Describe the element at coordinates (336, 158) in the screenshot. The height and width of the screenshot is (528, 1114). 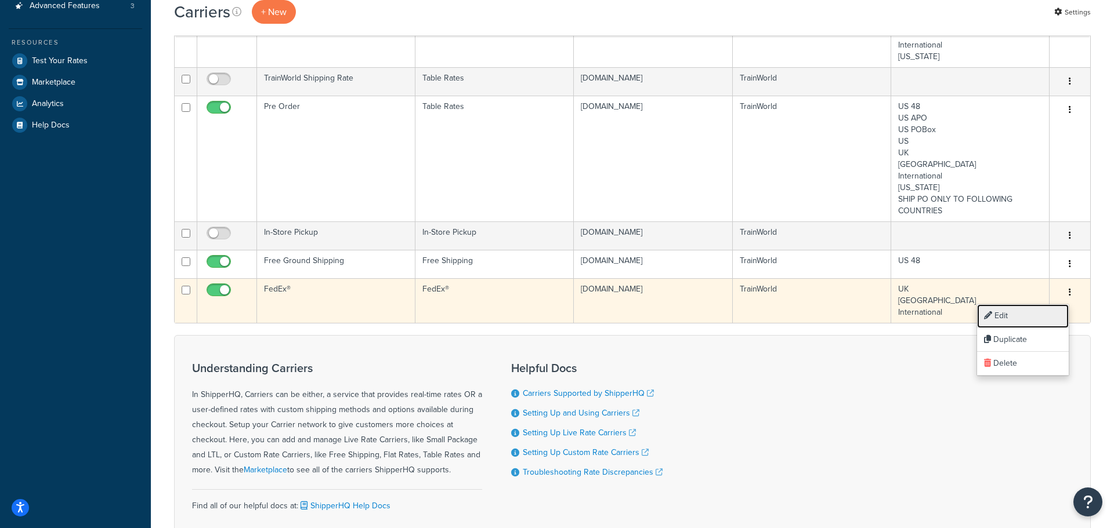
I see `td: Pre Order` at that location.